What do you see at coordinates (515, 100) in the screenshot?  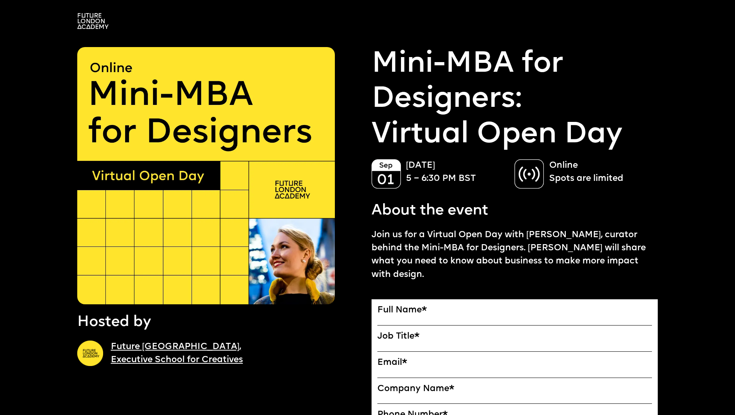 I see `p: Virtual Open Day` at bounding box center [515, 100].